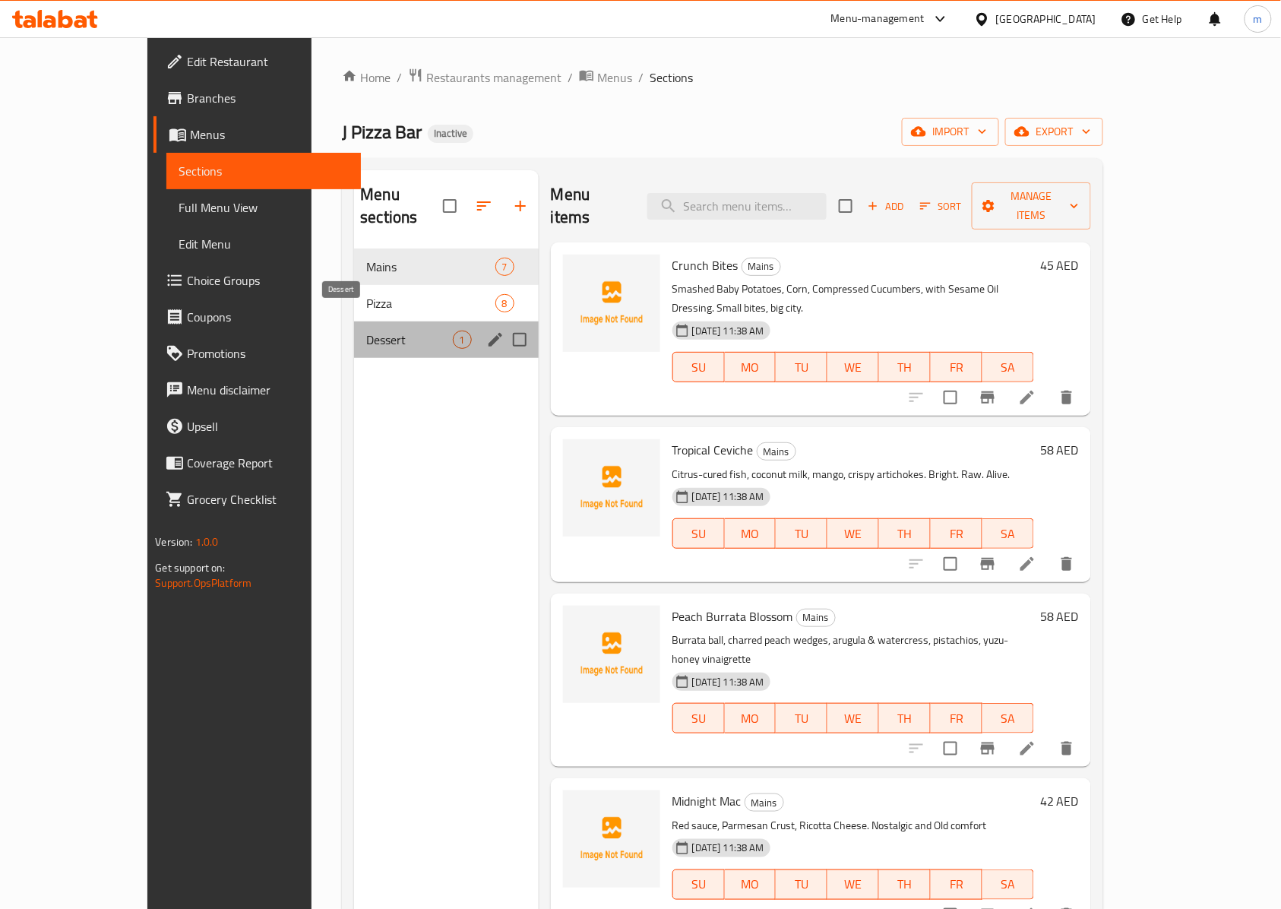 Image resolution: width=1281 pixels, height=909 pixels. Describe the element at coordinates (264, 207) in the screenshot. I see `span: Full Menu View` at that location.